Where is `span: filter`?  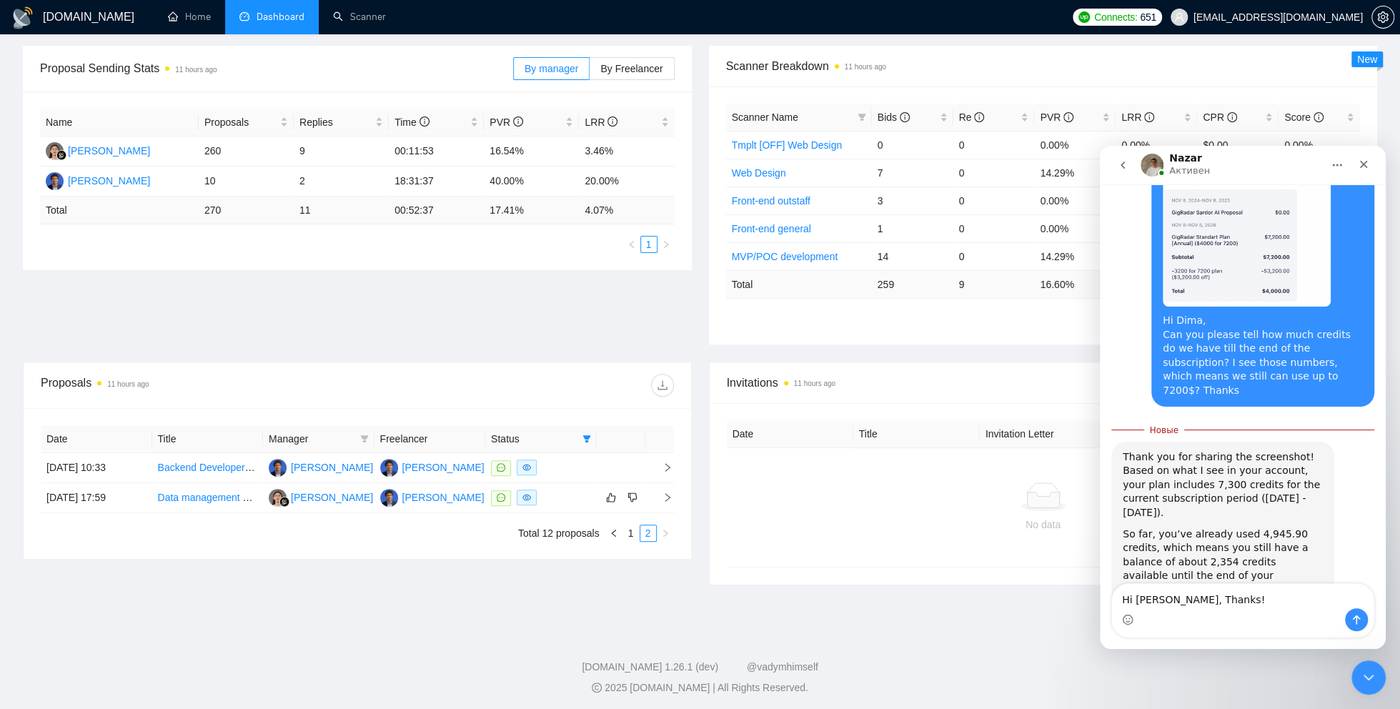
span: filter is located at coordinates (365, 439).